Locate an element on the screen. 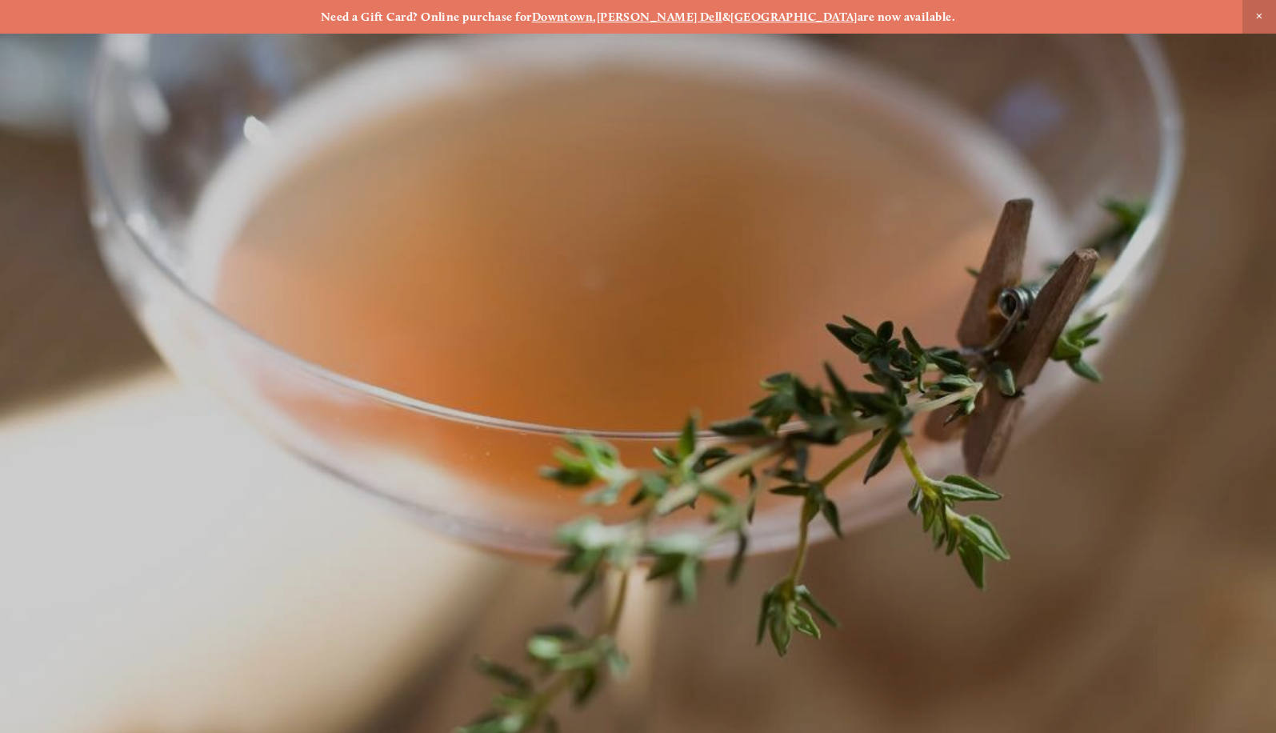 The image size is (1276, 733). a: Downtown is located at coordinates (563, 17).